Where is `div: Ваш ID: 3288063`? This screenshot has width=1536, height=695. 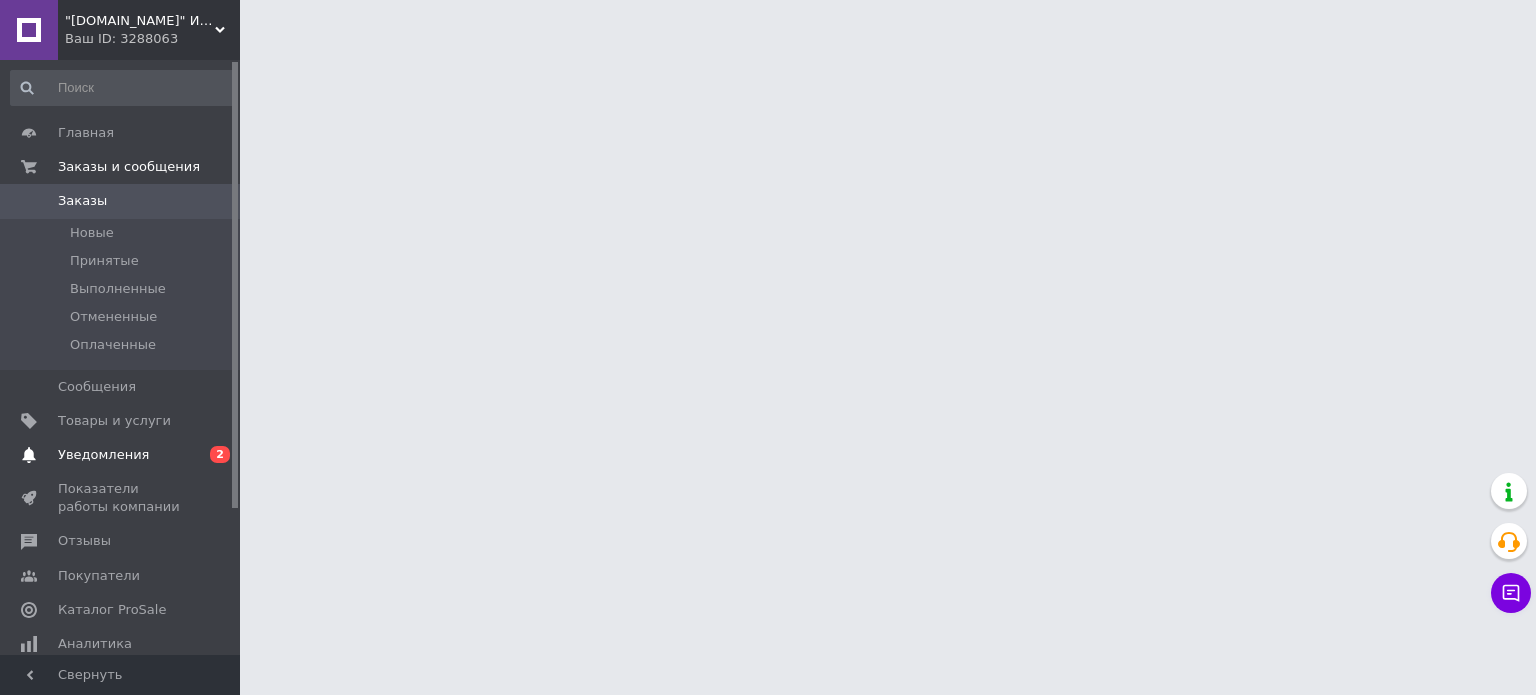 div: Ваш ID: 3288063 is located at coordinates (152, 39).